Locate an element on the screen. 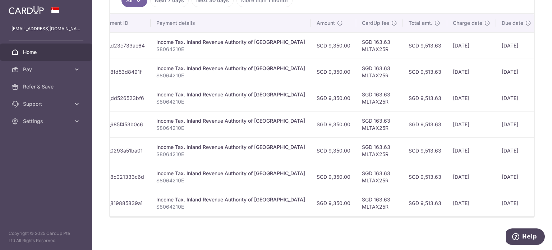 This screenshot has width=552, height=250. th: Payment ID is located at coordinates (123, 23).